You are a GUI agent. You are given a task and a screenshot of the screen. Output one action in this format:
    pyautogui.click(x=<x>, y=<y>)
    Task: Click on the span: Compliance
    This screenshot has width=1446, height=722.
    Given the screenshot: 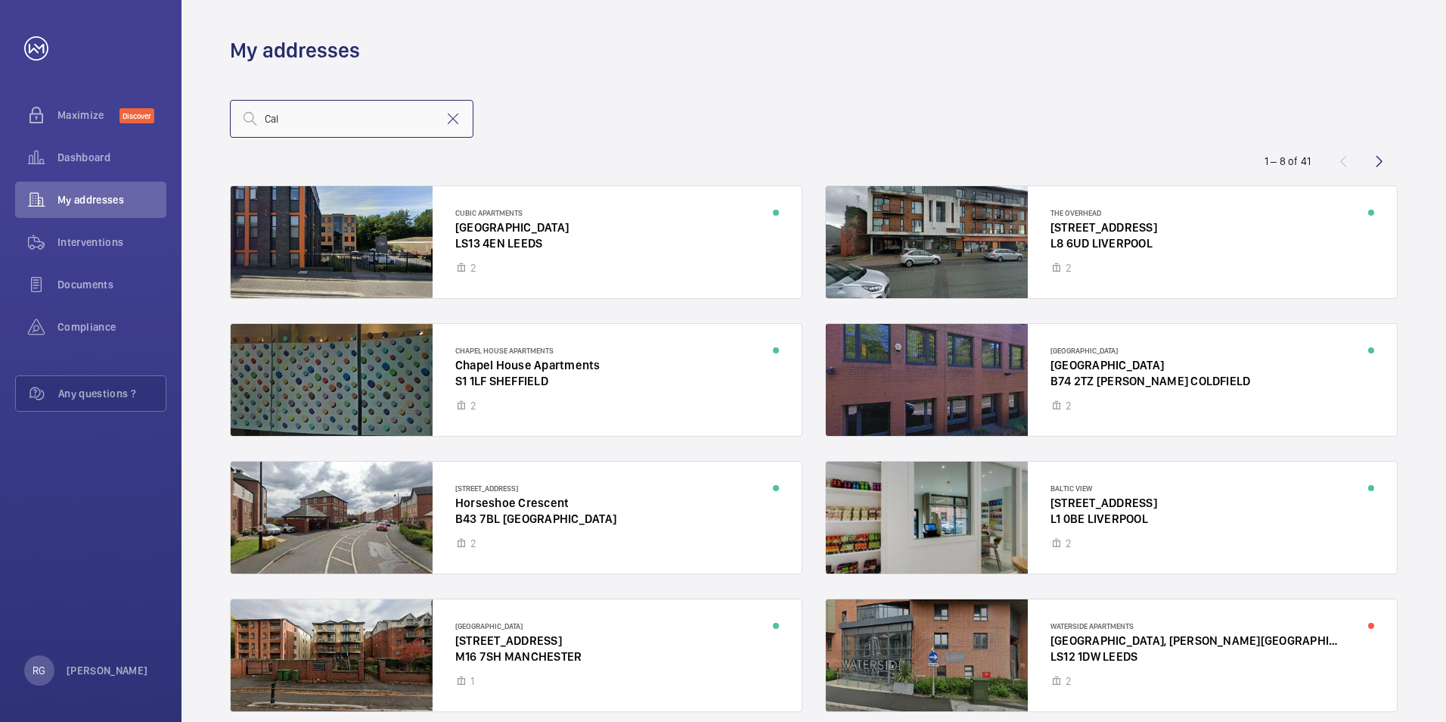 What is the action you would take?
    pyautogui.click(x=112, y=327)
    